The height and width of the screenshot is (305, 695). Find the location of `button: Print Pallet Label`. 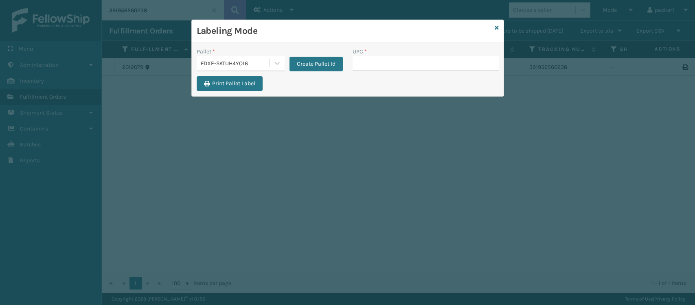

button: Print Pallet Label is located at coordinates (230, 83).